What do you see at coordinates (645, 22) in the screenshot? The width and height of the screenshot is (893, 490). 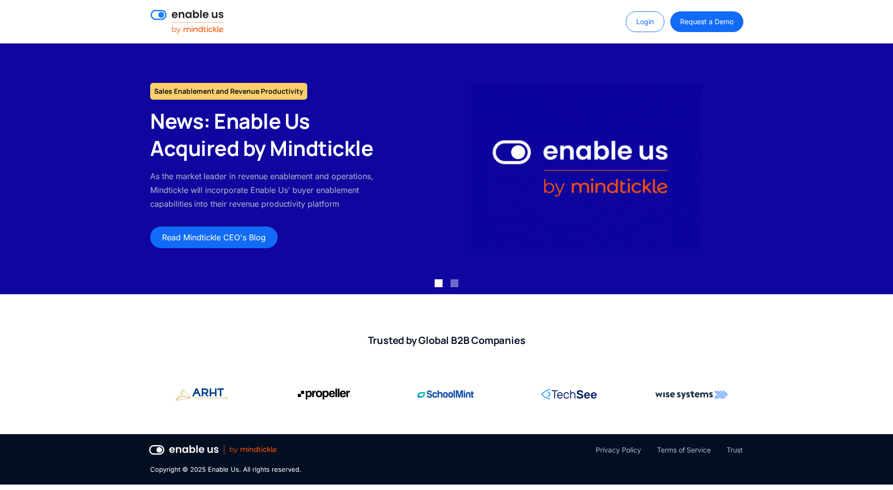 I see `a: Login` at bounding box center [645, 22].